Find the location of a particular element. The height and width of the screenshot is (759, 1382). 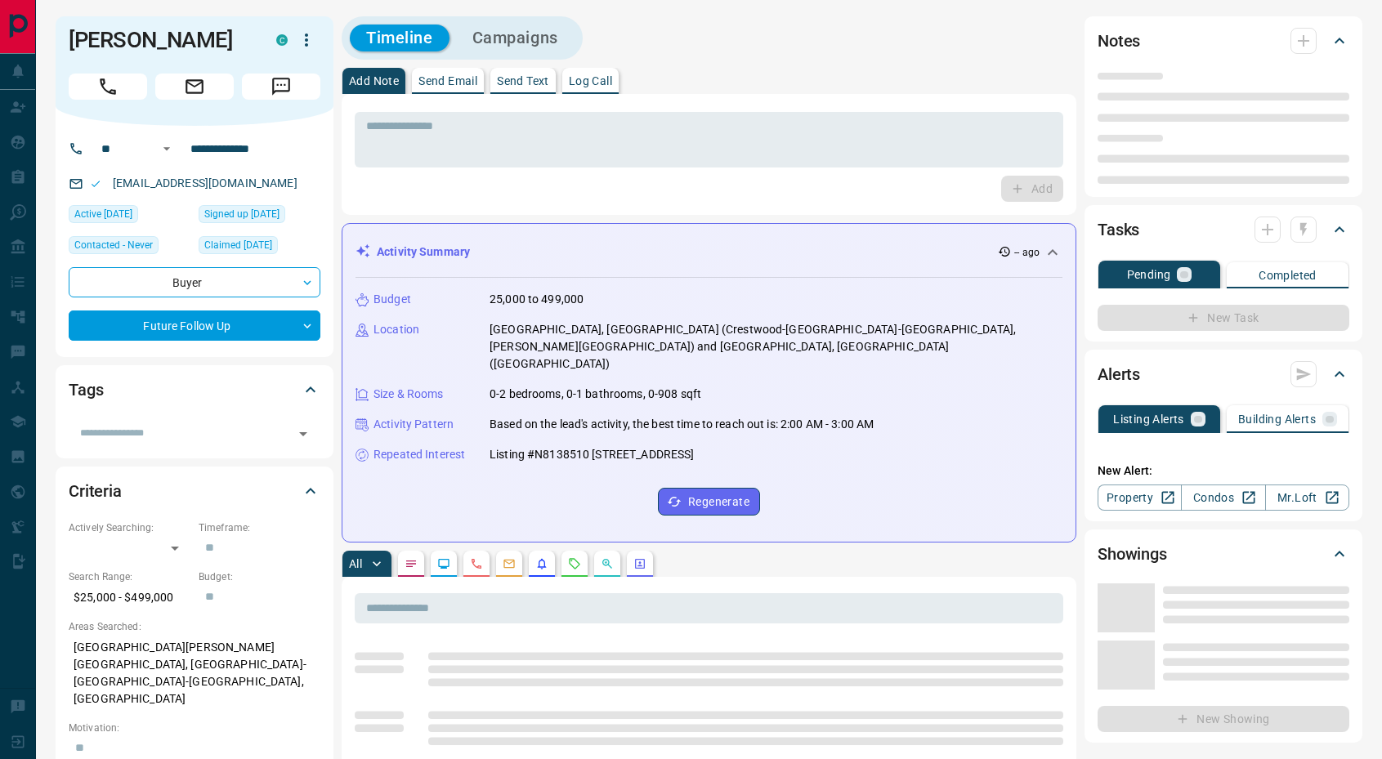

span: Email is located at coordinates (195, 87).